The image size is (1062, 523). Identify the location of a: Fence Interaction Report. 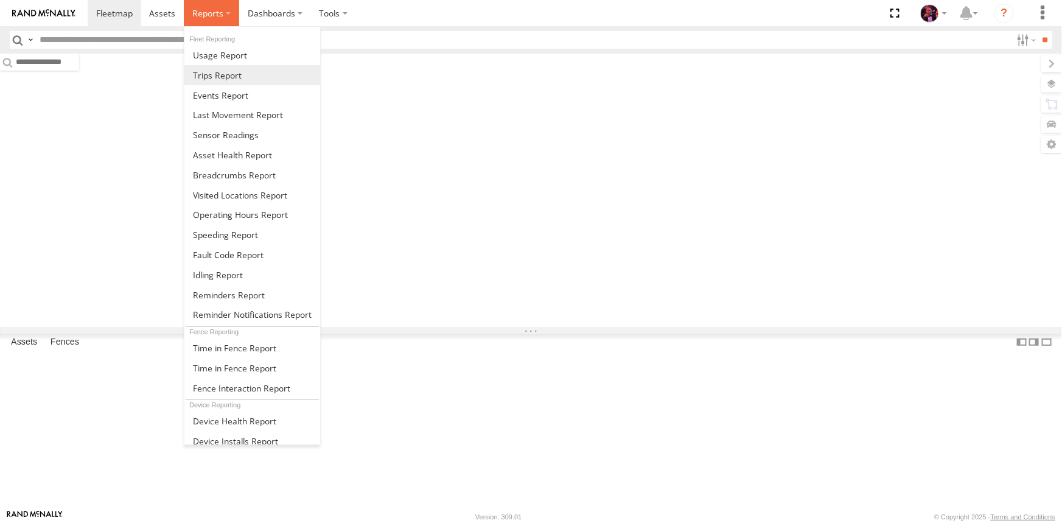
(252, 388).